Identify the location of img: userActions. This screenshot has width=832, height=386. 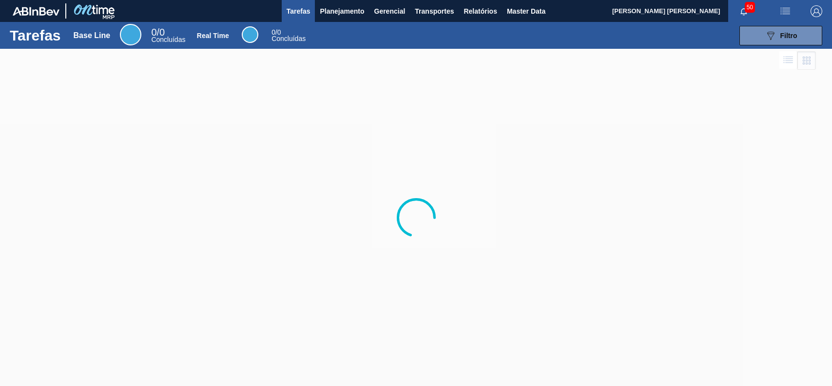
(785, 11).